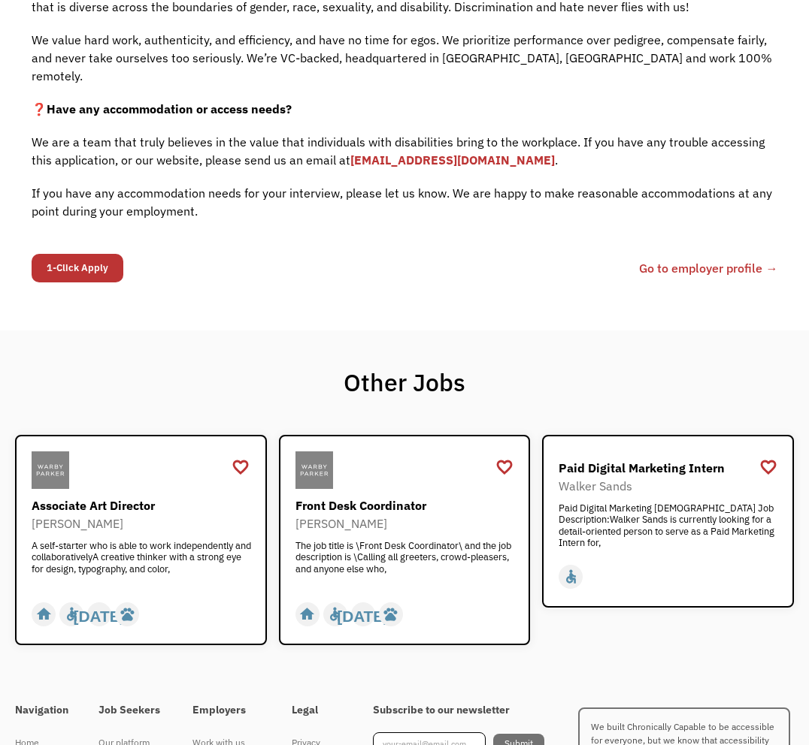 The height and width of the screenshot is (745, 809). I want to click on div: Associate Art Director, so click(143, 506).